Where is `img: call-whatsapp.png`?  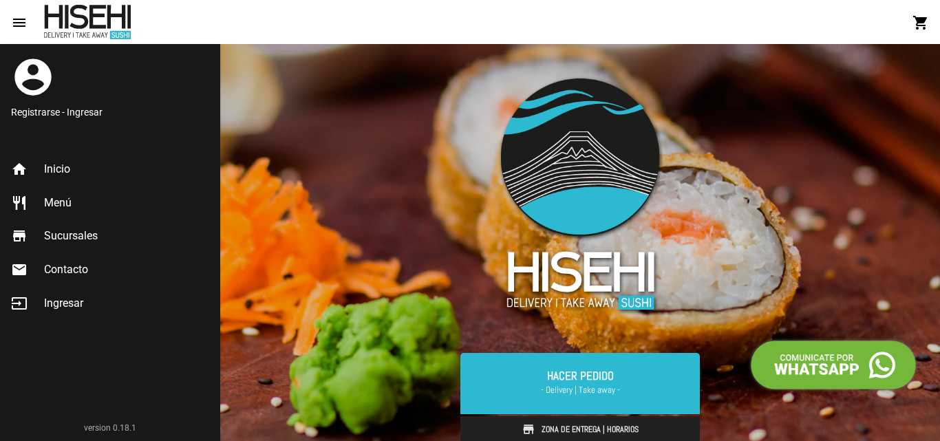 img: call-whatsapp.png is located at coordinates (833, 365).